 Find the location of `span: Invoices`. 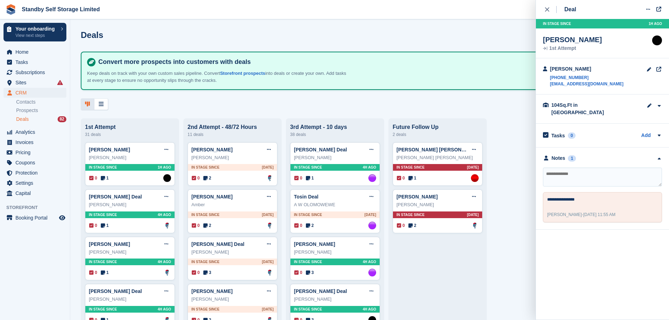

span: Invoices is located at coordinates (37, 142).